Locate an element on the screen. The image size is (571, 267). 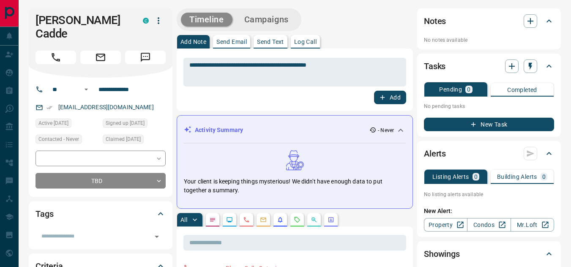
div: Activity Summary- Never is located at coordinates (295, 130).